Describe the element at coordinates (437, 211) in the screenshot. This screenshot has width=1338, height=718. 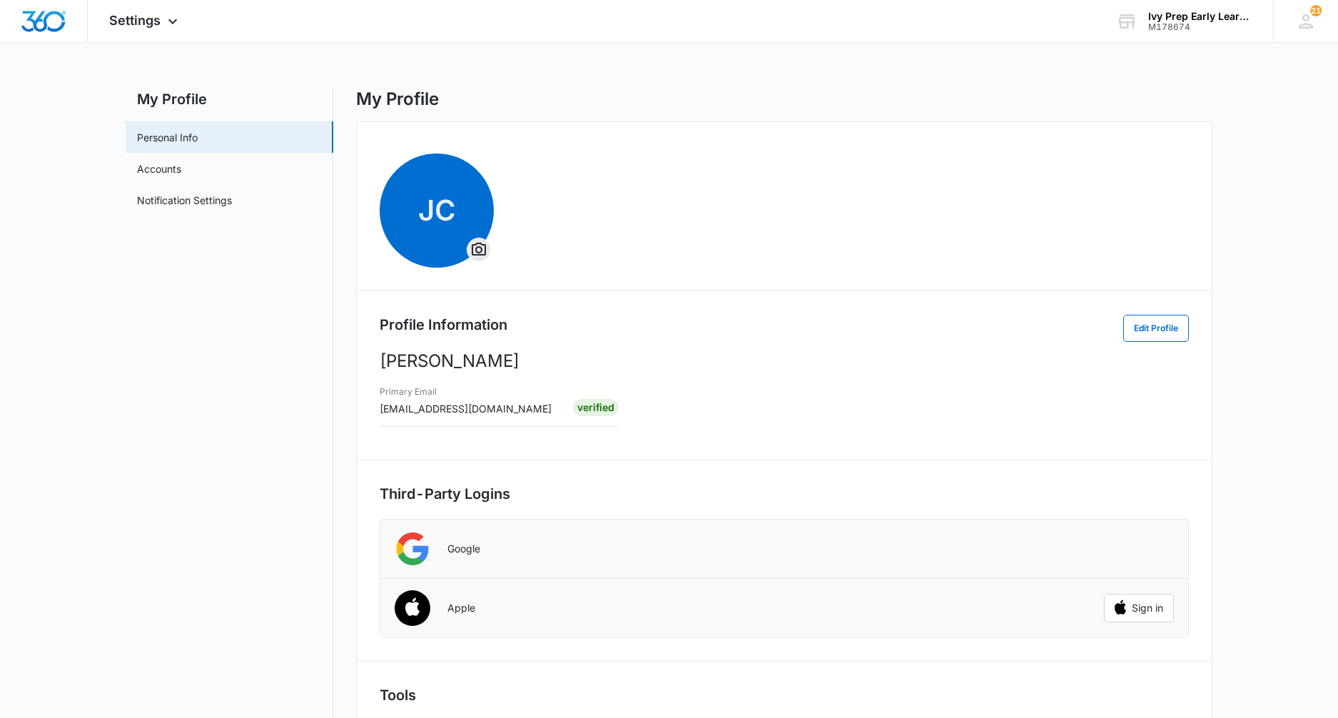
I see `span: JCOverflow Menu` at that location.